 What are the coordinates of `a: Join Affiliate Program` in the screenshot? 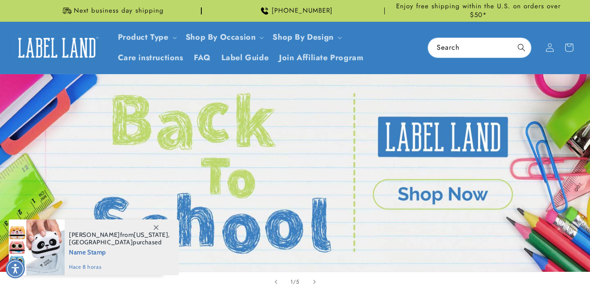 It's located at (321, 58).